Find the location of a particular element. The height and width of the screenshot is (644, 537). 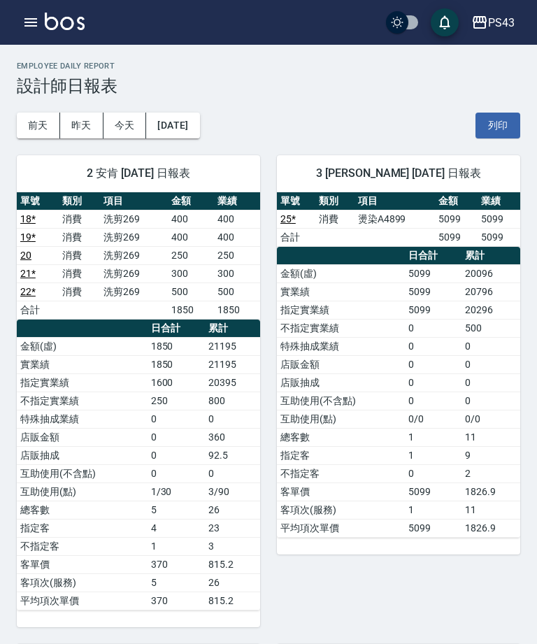

div: PS43 is located at coordinates (501, 22).